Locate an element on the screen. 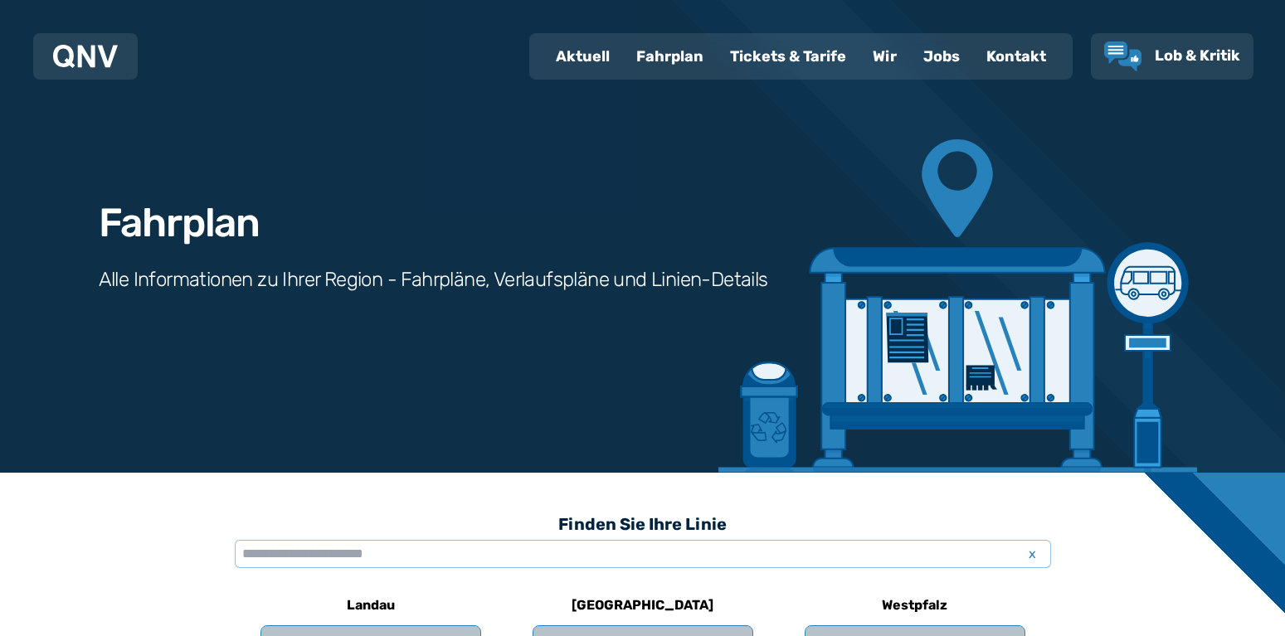 This screenshot has width=1285, height=636. a: Tickets & Tarife is located at coordinates (788, 56).